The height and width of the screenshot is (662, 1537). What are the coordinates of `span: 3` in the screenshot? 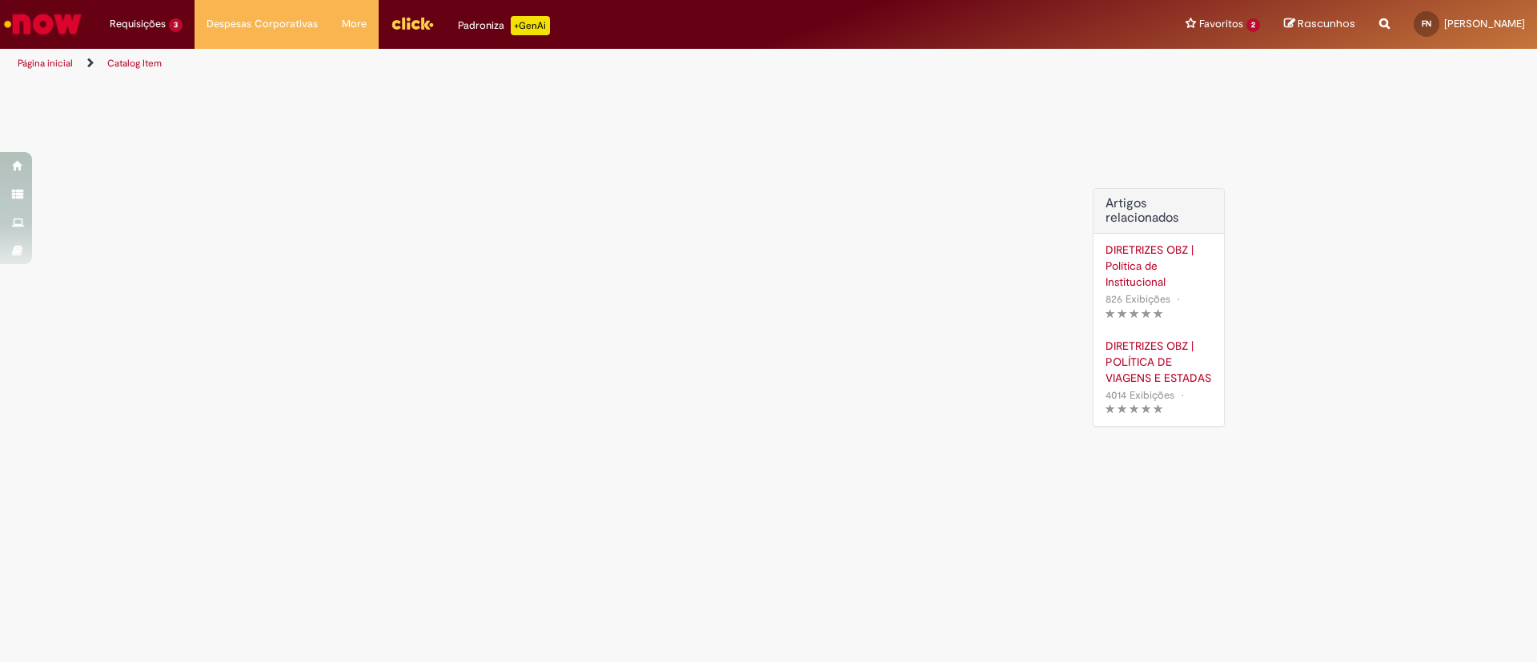 It's located at (175, 25).